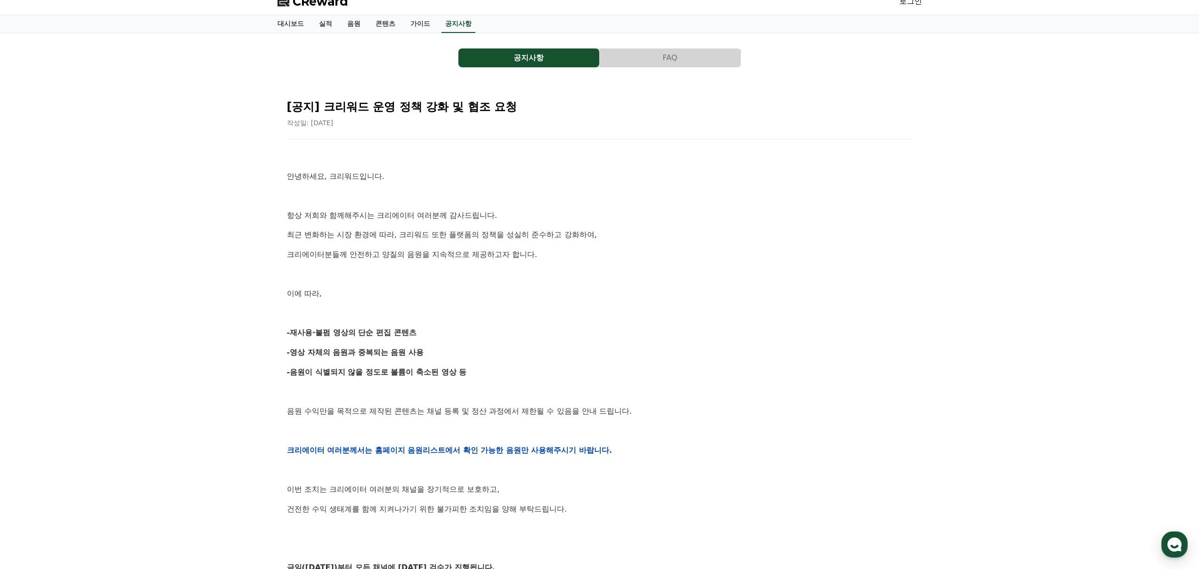 This screenshot has height=569, width=1199. What do you see at coordinates (32, 317) in the screenshot?
I see `span: 홈` at bounding box center [32, 317].